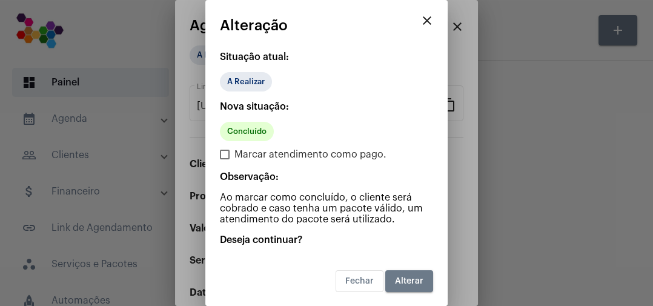 This screenshot has height=306, width=653. Describe the element at coordinates (327, 107) in the screenshot. I see `p: Nova situação:` at that location.